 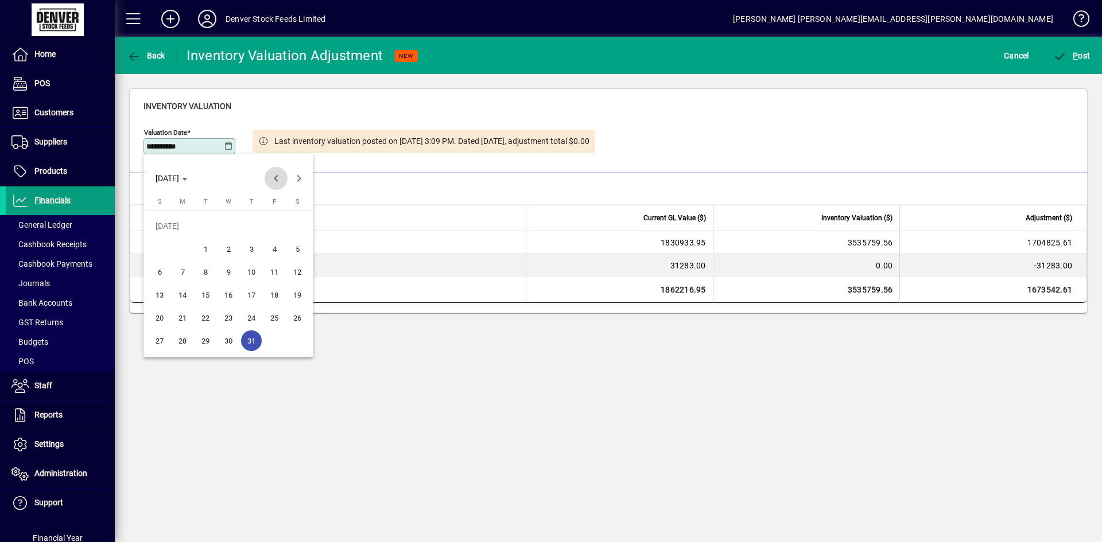 What do you see at coordinates (251, 341) in the screenshot?
I see `button: Thu Jul 31 2025` at bounding box center [251, 341].